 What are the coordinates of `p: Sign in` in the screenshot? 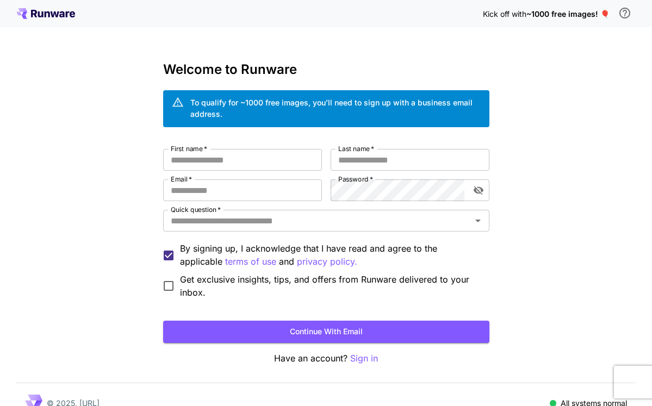 It's located at (364, 358).